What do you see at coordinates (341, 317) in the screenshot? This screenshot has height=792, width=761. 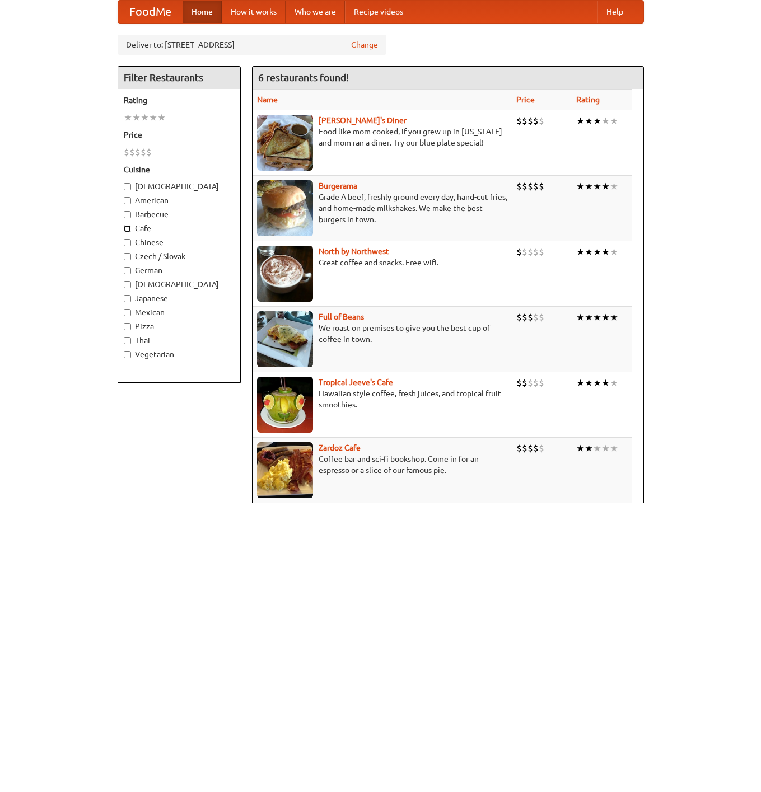 I see `b: Full of Beans` at bounding box center [341, 317].